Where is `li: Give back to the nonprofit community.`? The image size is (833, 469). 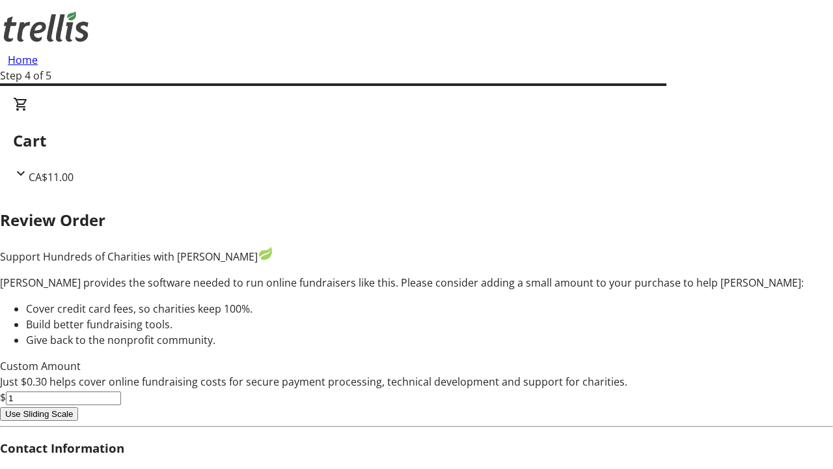
li: Give back to the nonprofit community. is located at coordinates (430, 340).